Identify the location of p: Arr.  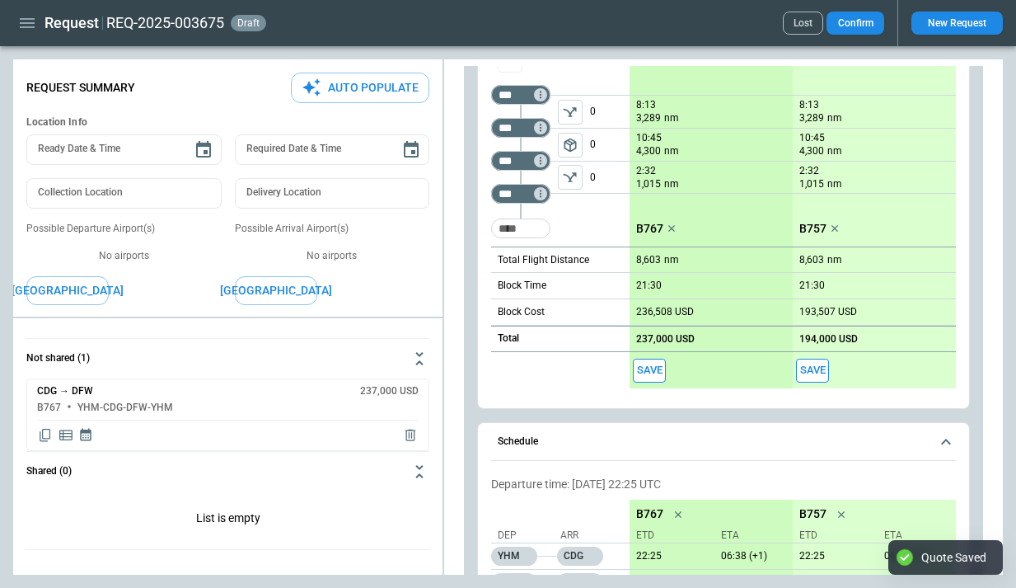
(589, 535).